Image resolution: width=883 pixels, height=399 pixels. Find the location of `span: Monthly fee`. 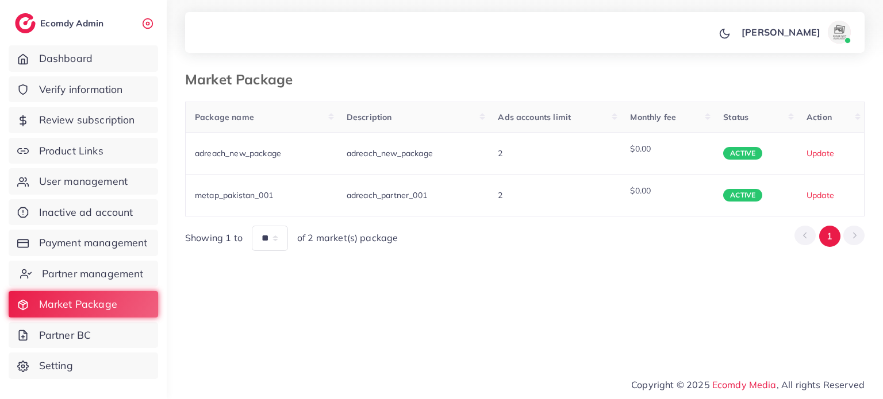

span: Monthly fee is located at coordinates (653, 117).